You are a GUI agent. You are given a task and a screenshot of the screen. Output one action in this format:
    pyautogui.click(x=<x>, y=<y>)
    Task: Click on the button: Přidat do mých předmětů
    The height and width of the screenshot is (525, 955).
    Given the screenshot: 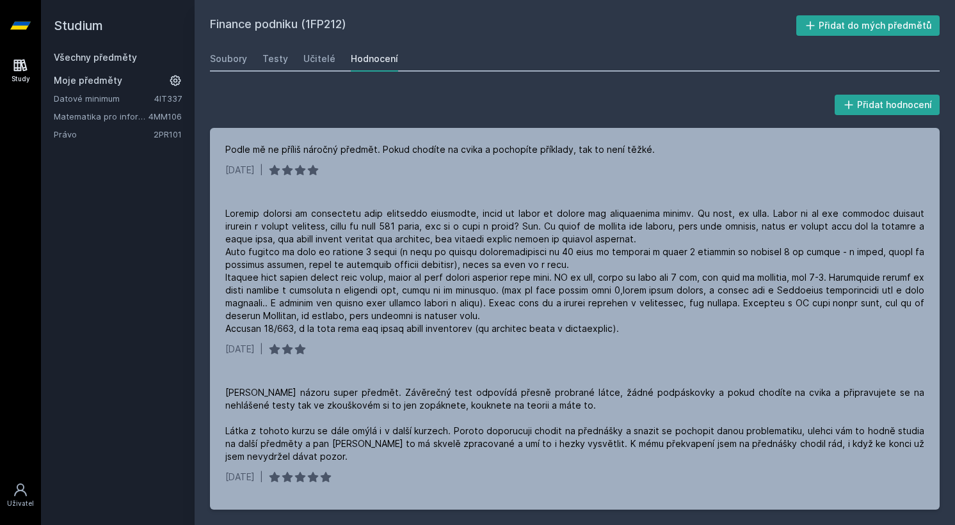 What is the action you would take?
    pyautogui.click(x=868, y=26)
    